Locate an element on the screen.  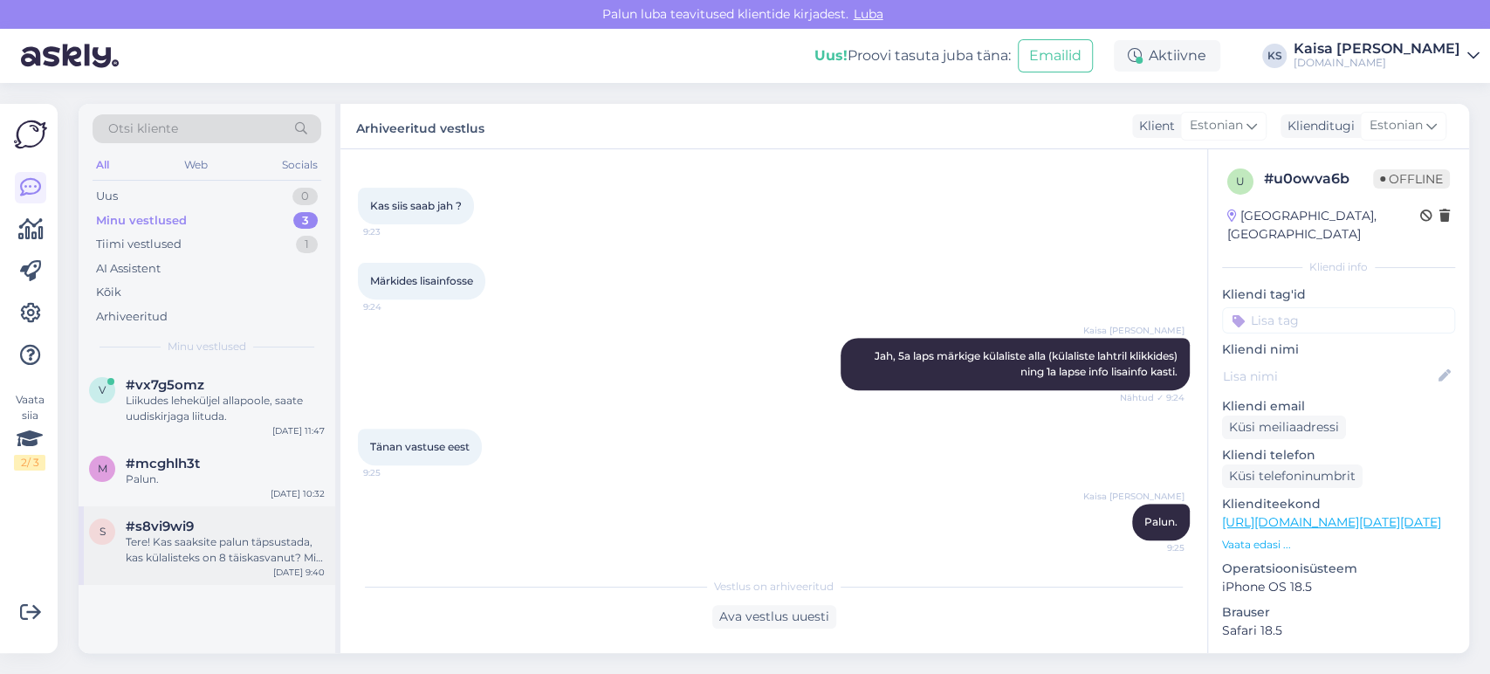
div: KS is located at coordinates (1274, 56).